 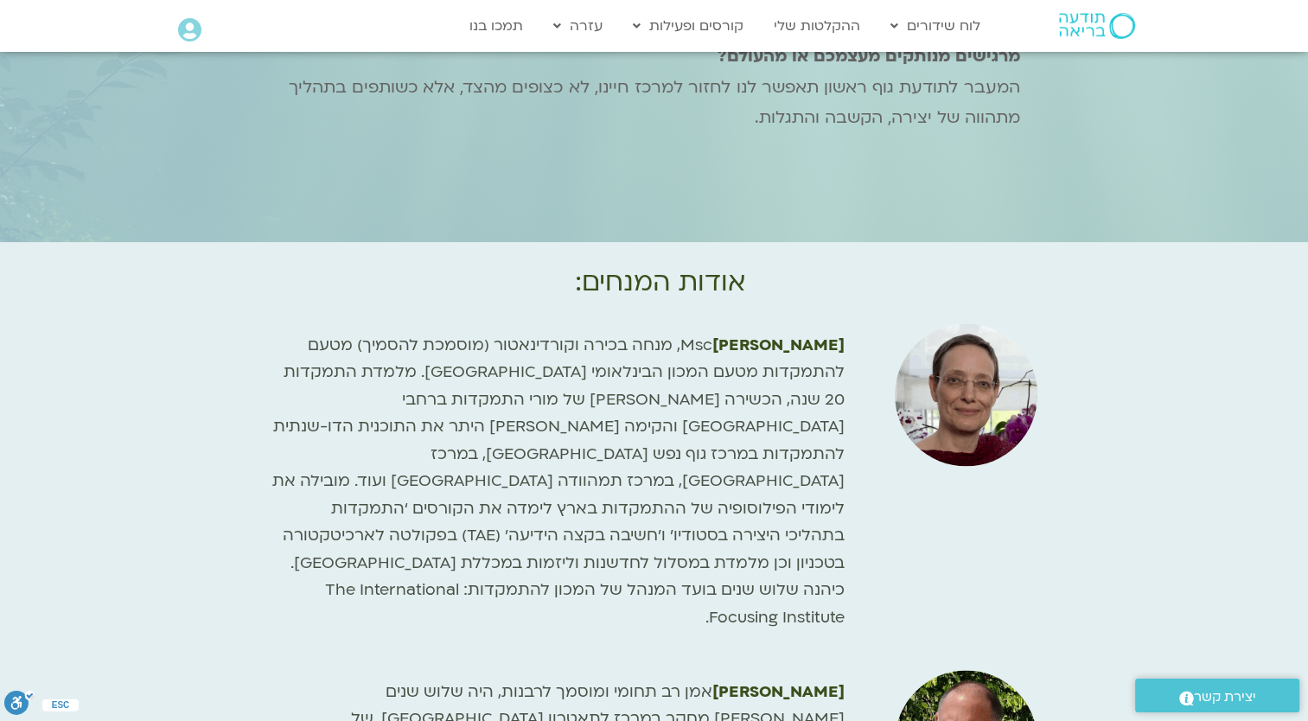 What do you see at coordinates (1225, 697) in the screenshot?
I see `span: יצירת קשר` at bounding box center [1225, 697].